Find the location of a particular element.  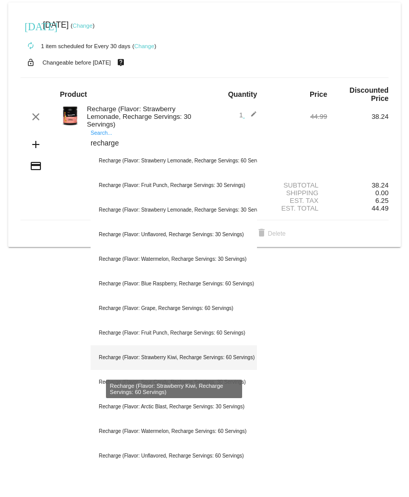

div: Est. Total is located at coordinates (297, 208).